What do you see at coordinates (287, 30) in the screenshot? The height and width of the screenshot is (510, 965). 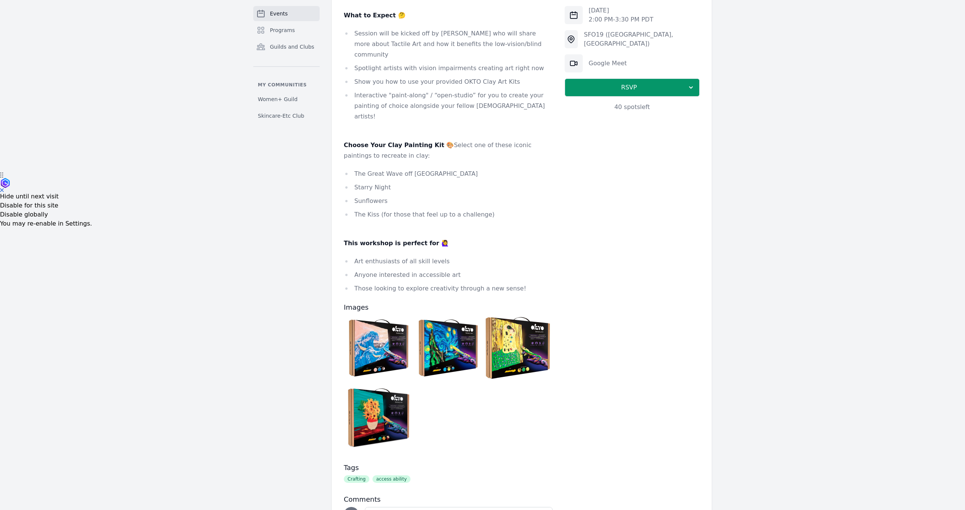 I see `a: Programs` at bounding box center [287, 30].